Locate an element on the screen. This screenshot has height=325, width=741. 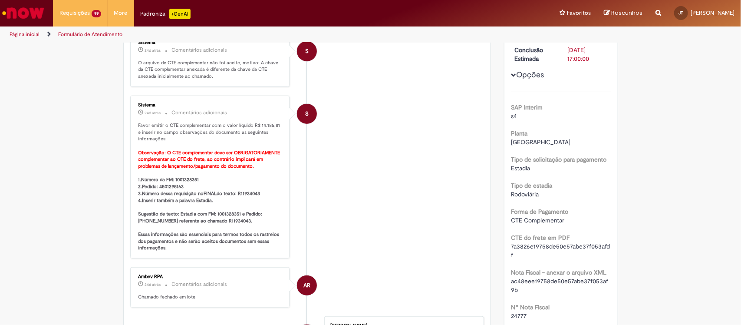
b: Tipo de estadia is located at coordinates (532, 185).